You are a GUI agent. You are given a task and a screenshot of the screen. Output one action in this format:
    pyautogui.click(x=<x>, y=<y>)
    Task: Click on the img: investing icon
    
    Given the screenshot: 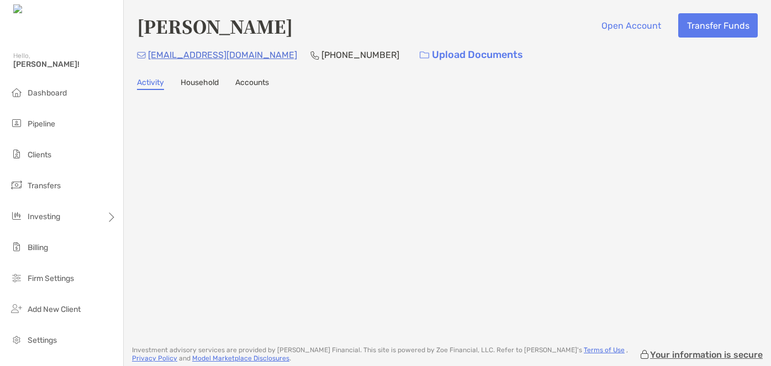 What is the action you would take?
    pyautogui.click(x=17, y=216)
    